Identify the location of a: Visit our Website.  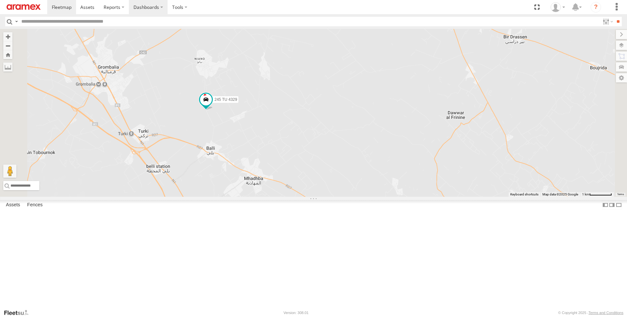
(19, 312).